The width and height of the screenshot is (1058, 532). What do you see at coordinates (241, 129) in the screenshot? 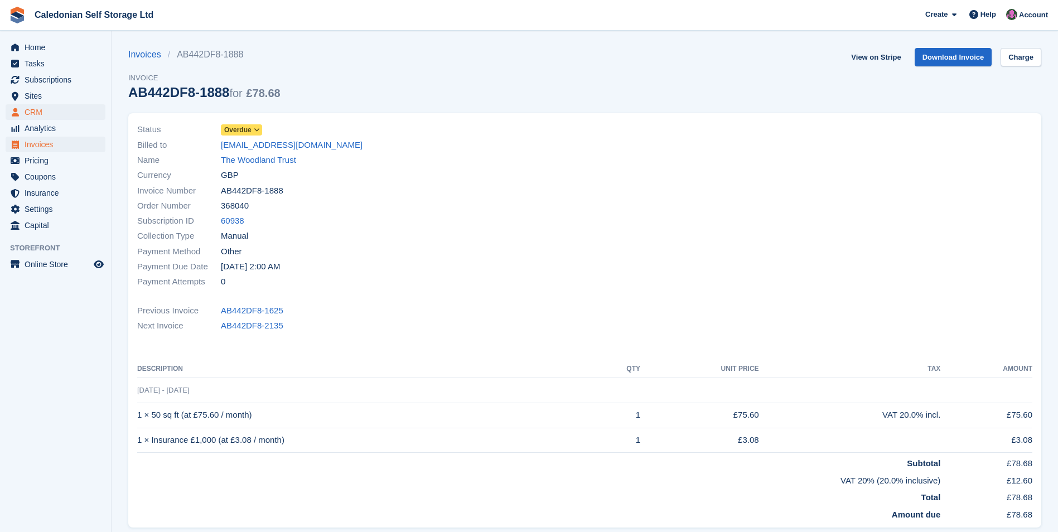
I see `a: Overdue` at bounding box center [241, 129].